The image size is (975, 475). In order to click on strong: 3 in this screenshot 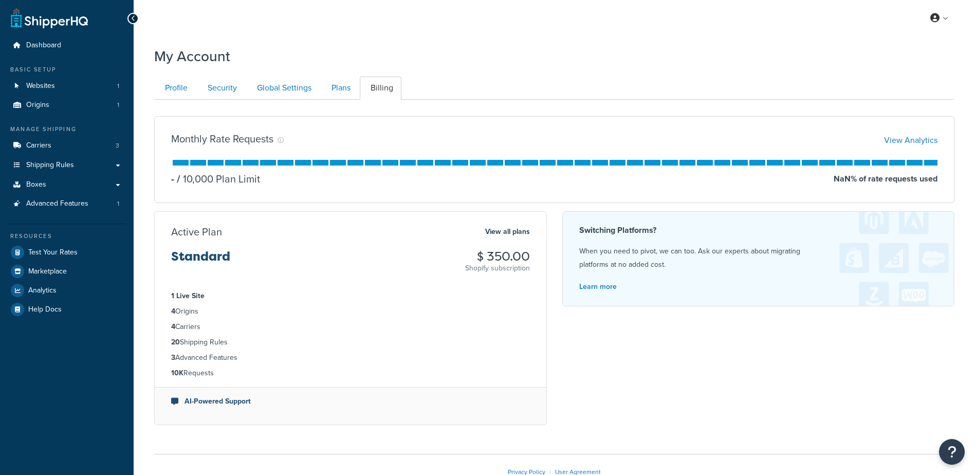, I will do `click(173, 357)`.